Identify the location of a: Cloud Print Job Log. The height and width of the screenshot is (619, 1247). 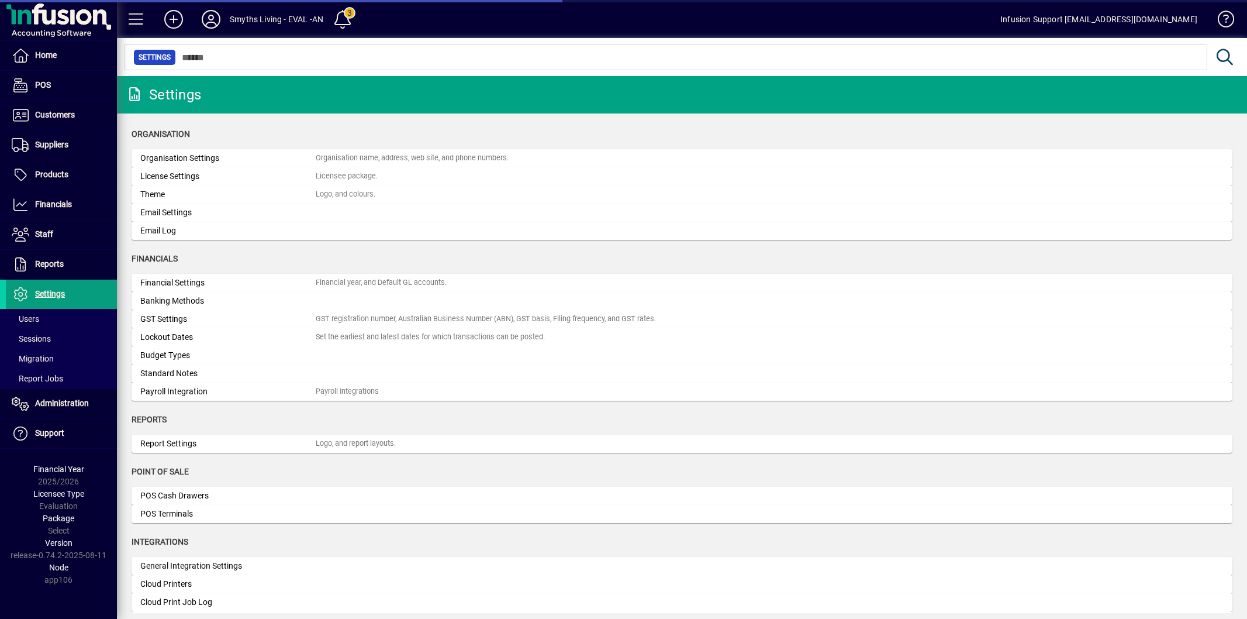
(682, 602).